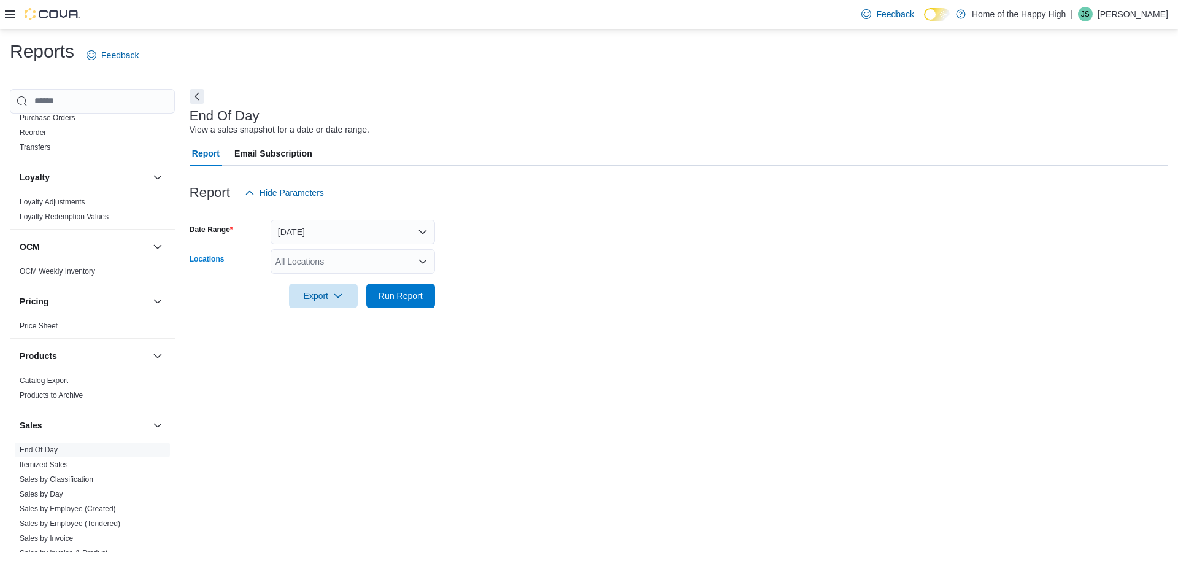 The image size is (1178, 585). What do you see at coordinates (937, 14) in the screenshot?
I see `input: Dark Mode` at bounding box center [937, 14].